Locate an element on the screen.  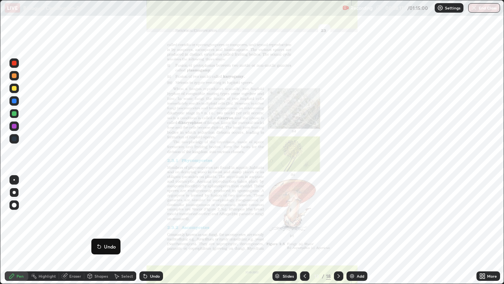
p: Biological Classification-07 is located at coordinates (52, 8).